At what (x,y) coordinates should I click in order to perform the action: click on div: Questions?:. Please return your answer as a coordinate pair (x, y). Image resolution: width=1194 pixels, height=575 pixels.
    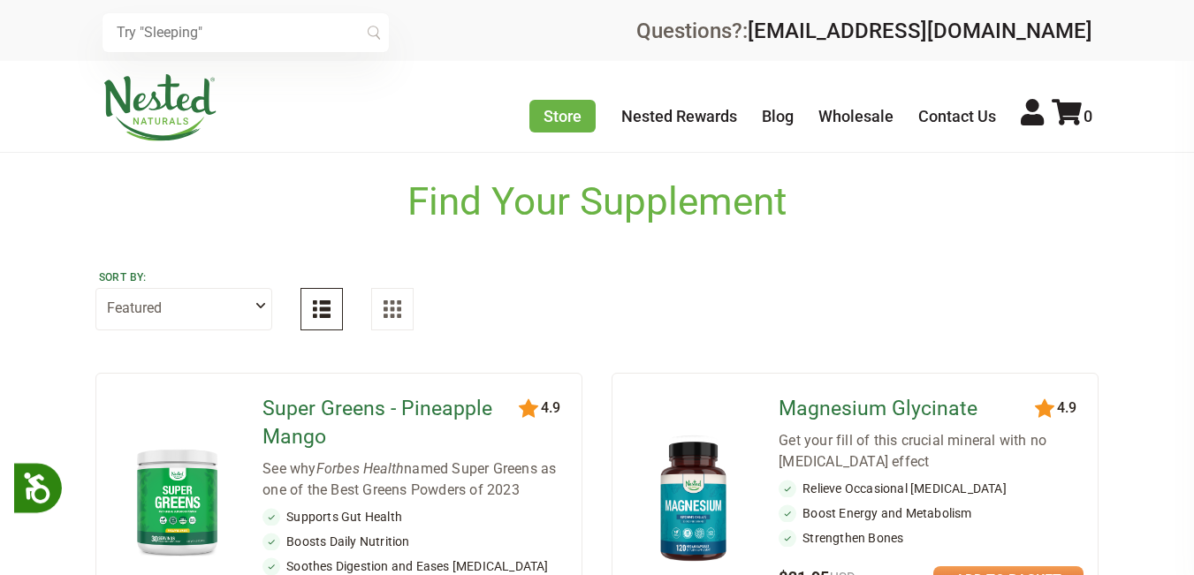
    Looking at the image, I should click on (864, 31).